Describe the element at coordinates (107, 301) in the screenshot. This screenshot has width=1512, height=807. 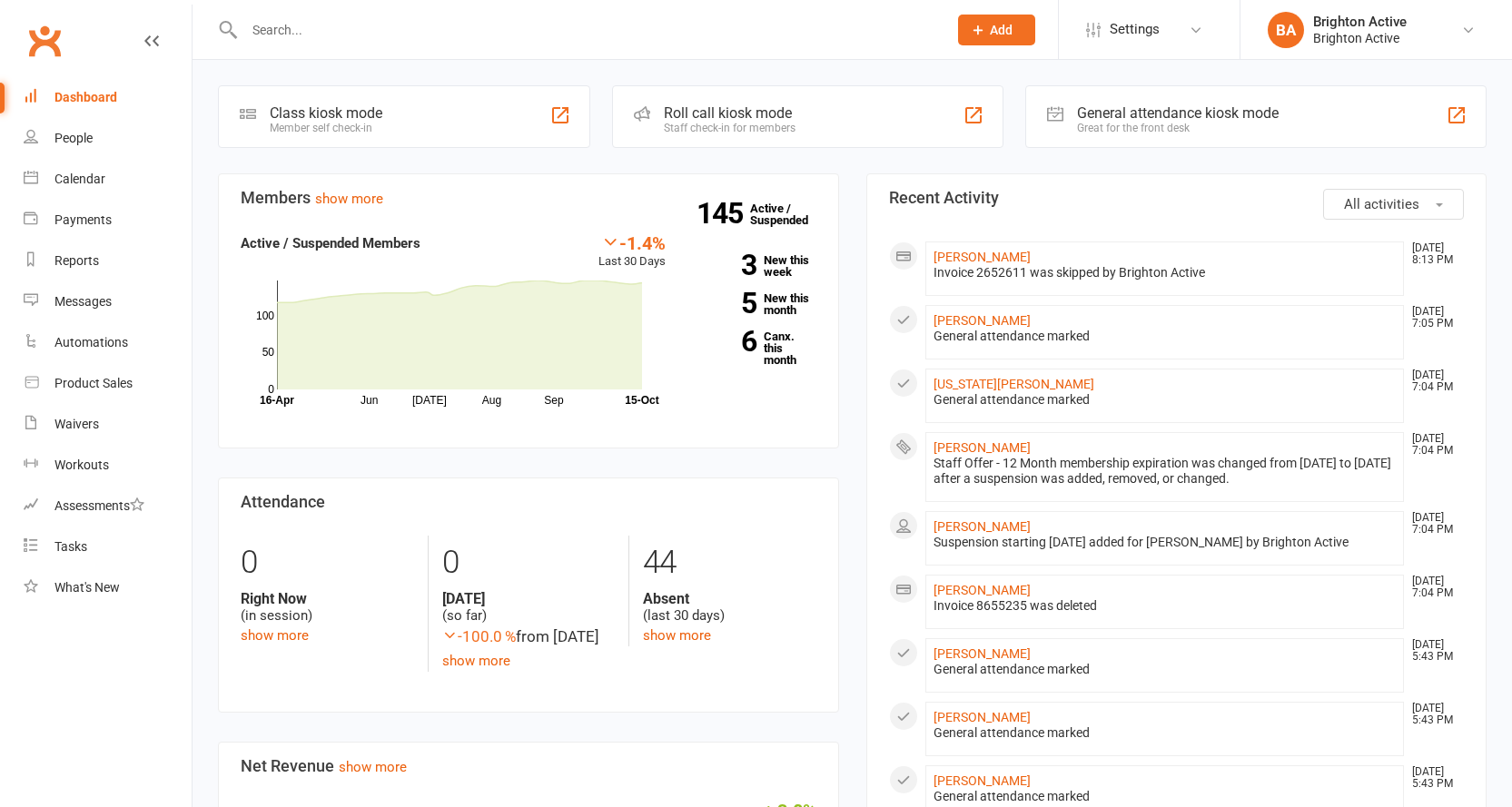
I see `a: Messages` at that location.